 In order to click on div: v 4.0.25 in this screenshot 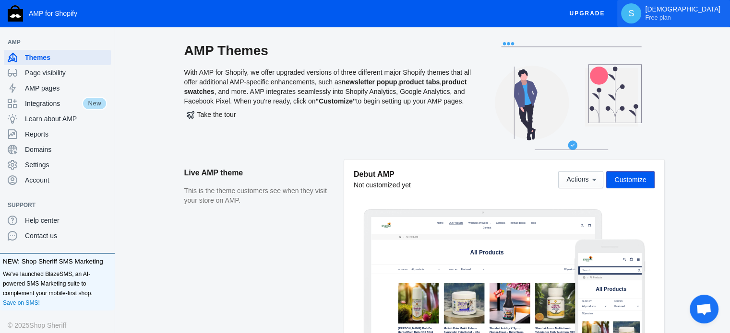, I will do `click(37, 19)`.